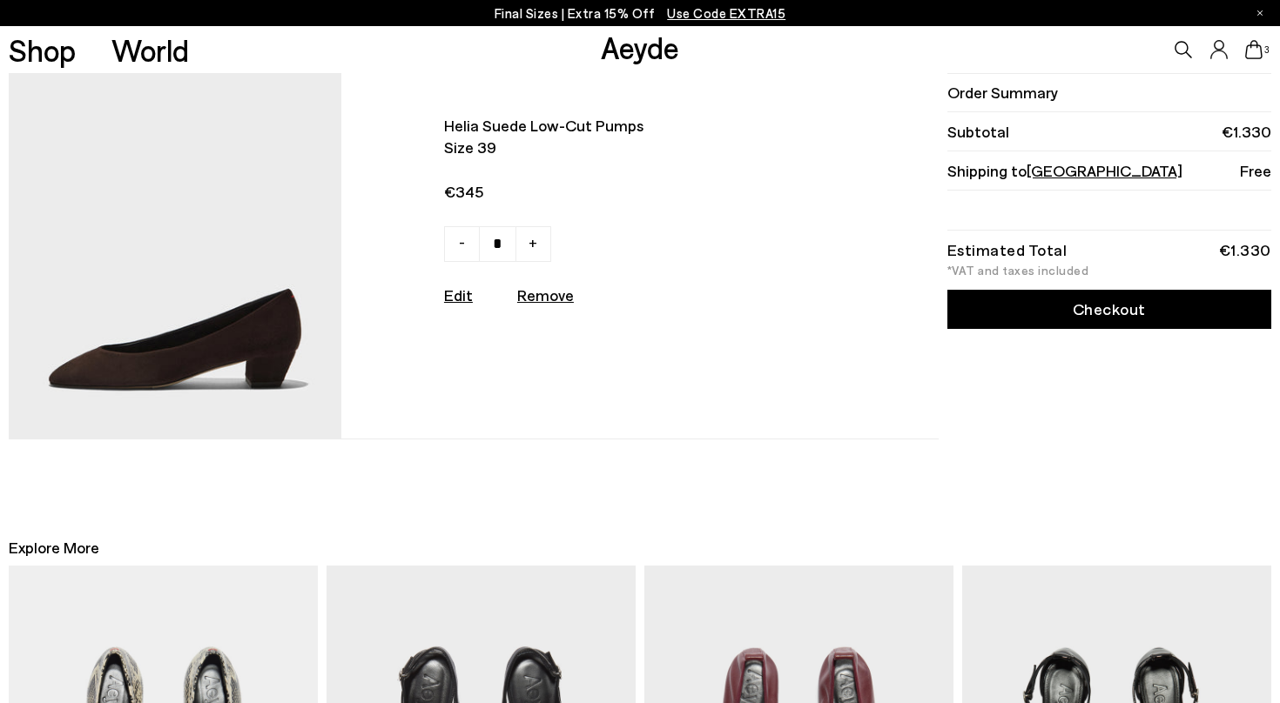 The width and height of the screenshot is (1280, 703). What do you see at coordinates (1245, 250) in the screenshot?
I see `div: €1.330` at bounding box center [1245, 250].